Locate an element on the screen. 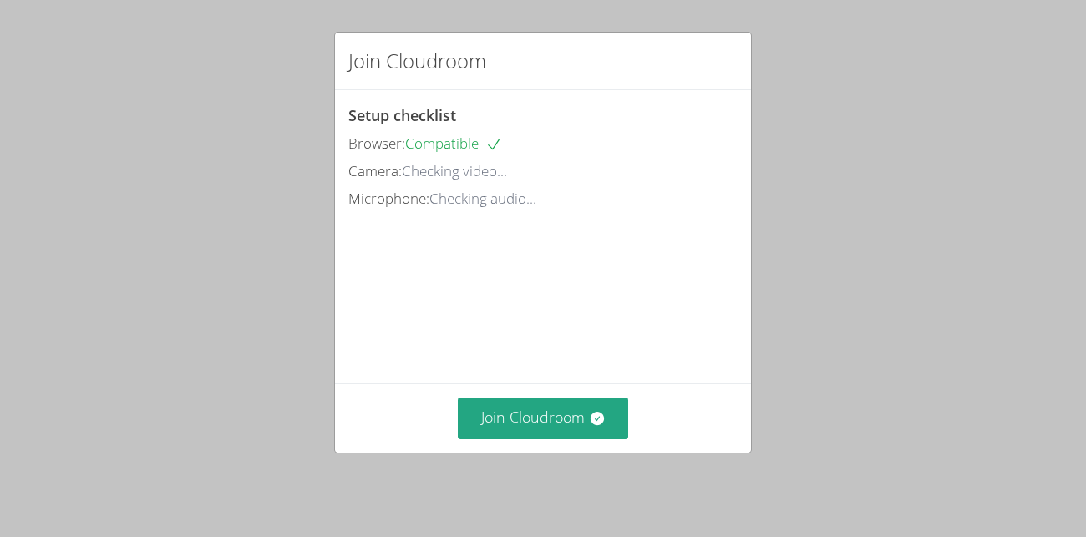 Image resolution: width=1086 pixels, height=537 pixels. h2: Join Cloudroom is located at coordinates (417, 61).